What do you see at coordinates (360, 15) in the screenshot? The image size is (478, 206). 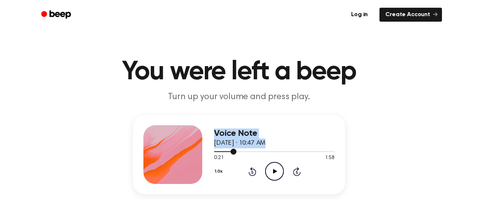 I see `a: Log in` at bounding box center [360, 15].